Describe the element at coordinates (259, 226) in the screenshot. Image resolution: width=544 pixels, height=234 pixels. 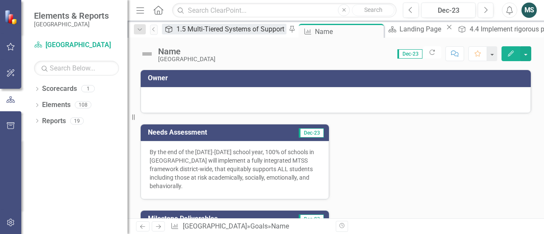
I see `a: Goals` at that location.